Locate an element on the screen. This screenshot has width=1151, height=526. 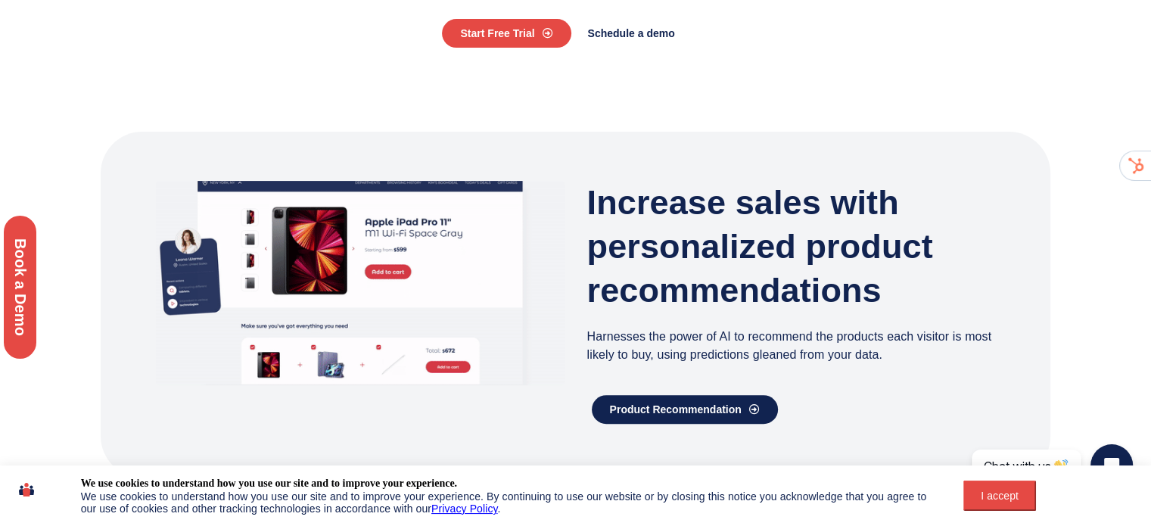
h3: Increase sales with personalized product recommendations is located at coordinates (792, 247).